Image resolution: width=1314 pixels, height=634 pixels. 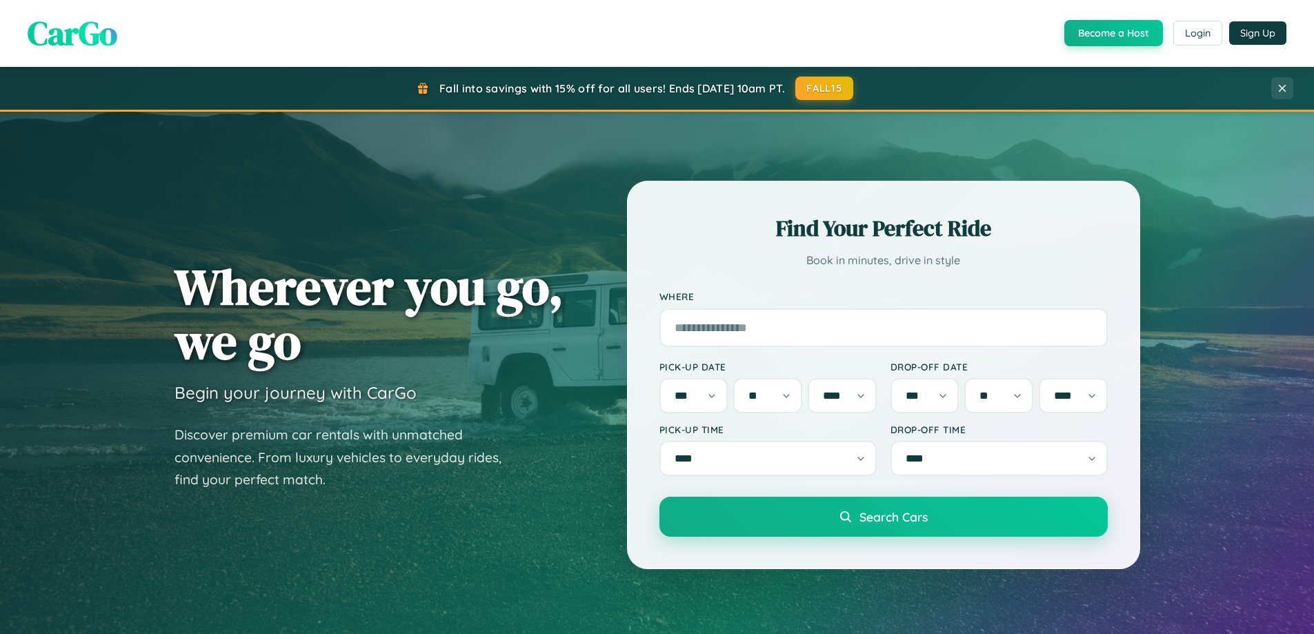 What do you see at coordinates (1258, 33) in the screenshot?
I see `button: Sign Up` at bounding box center [1258, 33].